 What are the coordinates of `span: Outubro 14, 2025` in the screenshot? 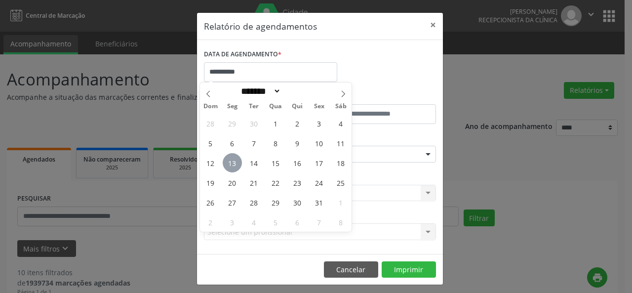 It's located at (254, 162).